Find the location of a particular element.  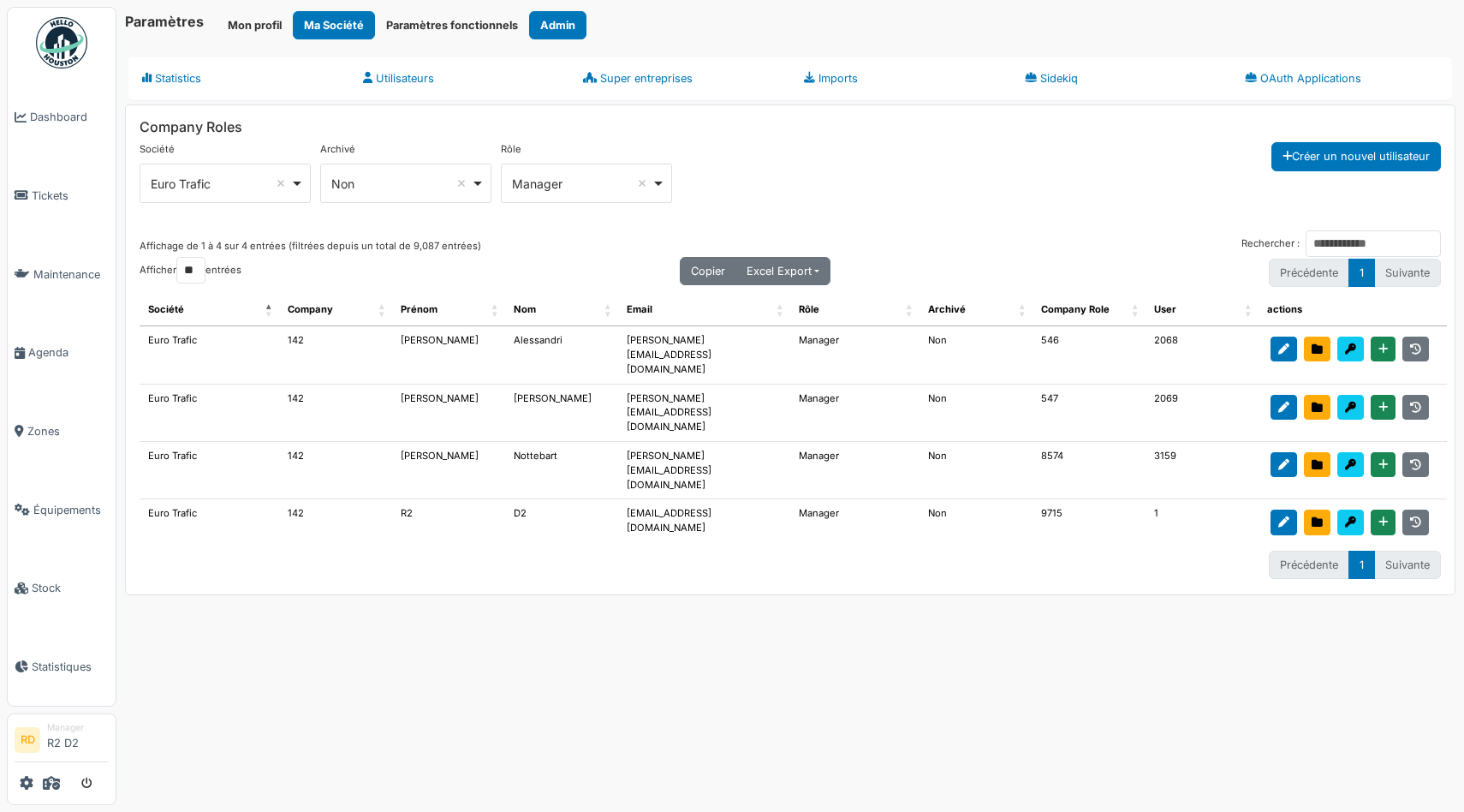

a: Tickets is located at coordinates (62, 196).